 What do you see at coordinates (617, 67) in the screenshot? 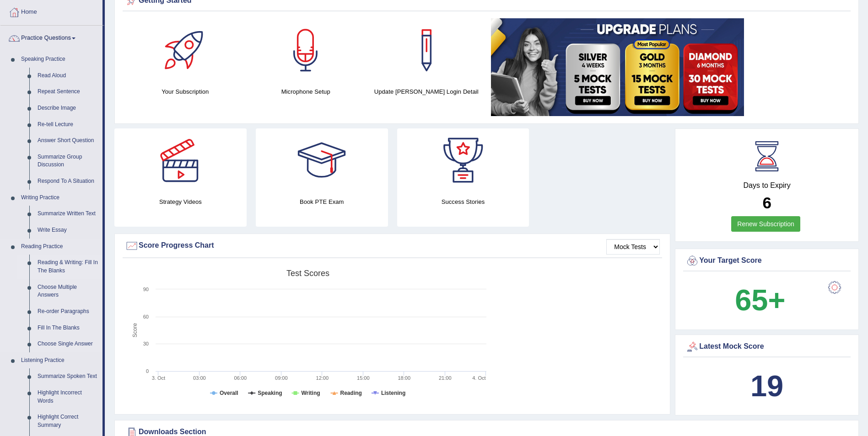
I see `img: small5.jpg` at bounding box center [617, 67].